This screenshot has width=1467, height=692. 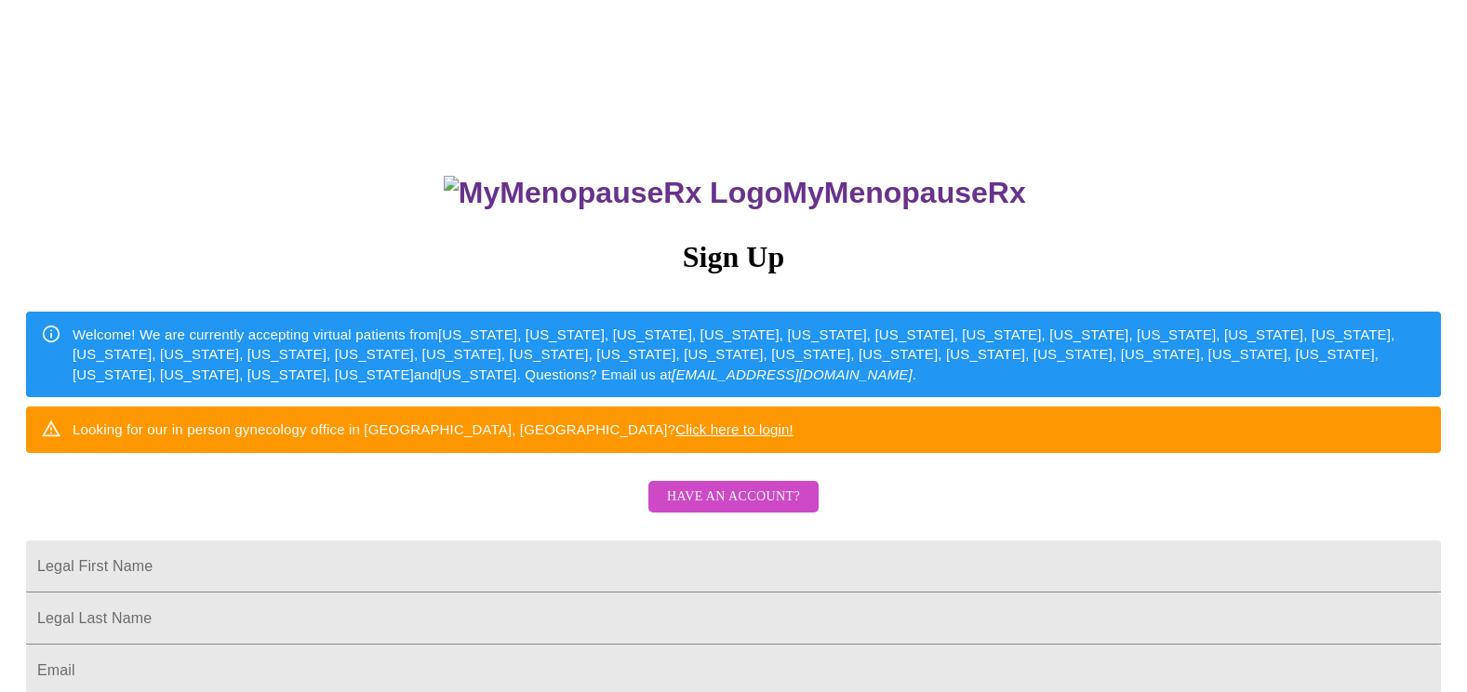 I want to click on button: Have an account?, so click(x=733, y=497).